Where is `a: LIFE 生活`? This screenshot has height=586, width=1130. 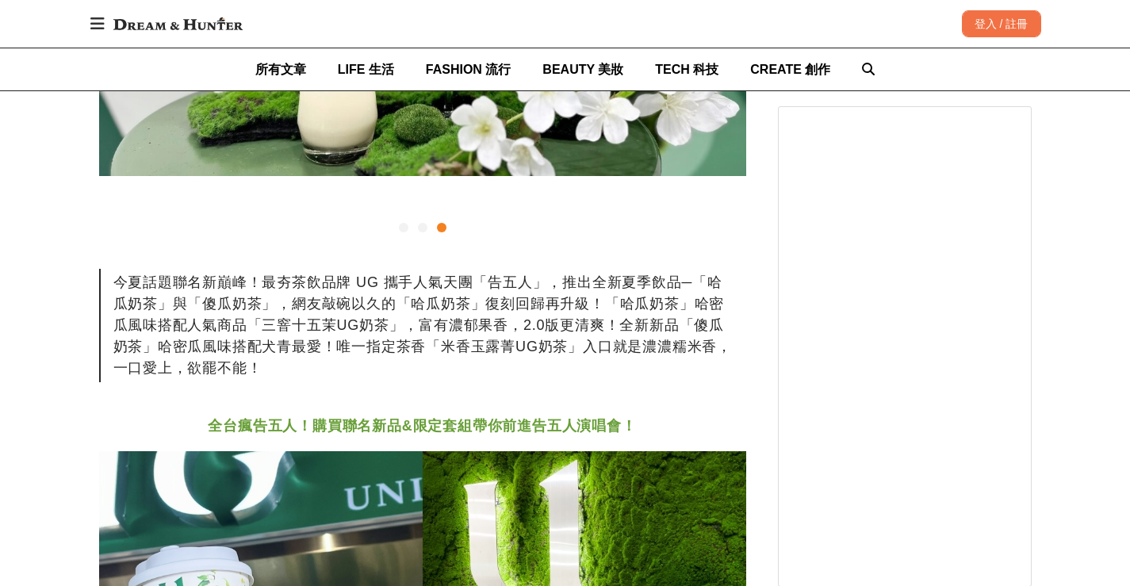
a: LIFE 生活 is located at coordinates (366, 69).